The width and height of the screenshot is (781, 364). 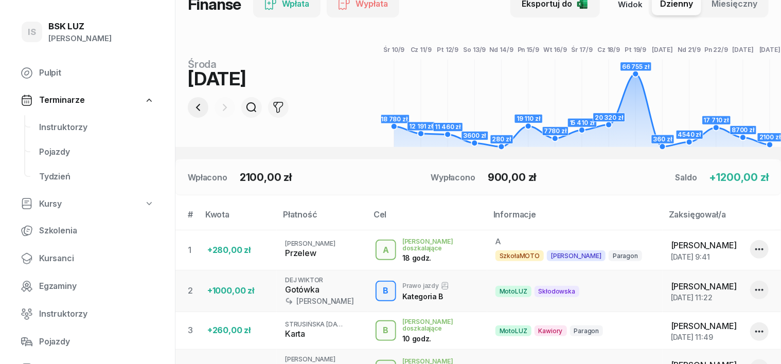 What do you see at coordinates (251, 64) in the screenshot?
I see `div: środa` at bounding box center [251, 64].